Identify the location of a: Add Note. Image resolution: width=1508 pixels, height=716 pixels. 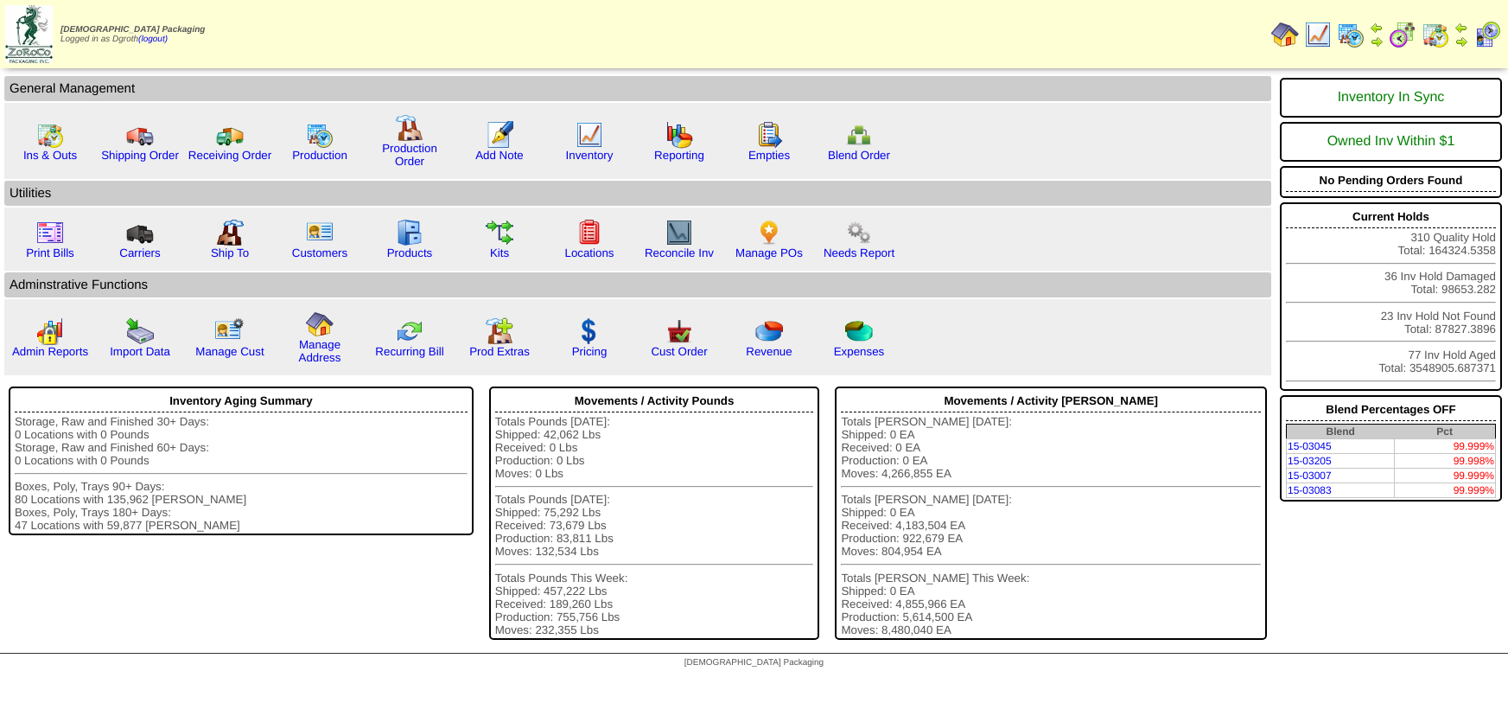
(499, 155).